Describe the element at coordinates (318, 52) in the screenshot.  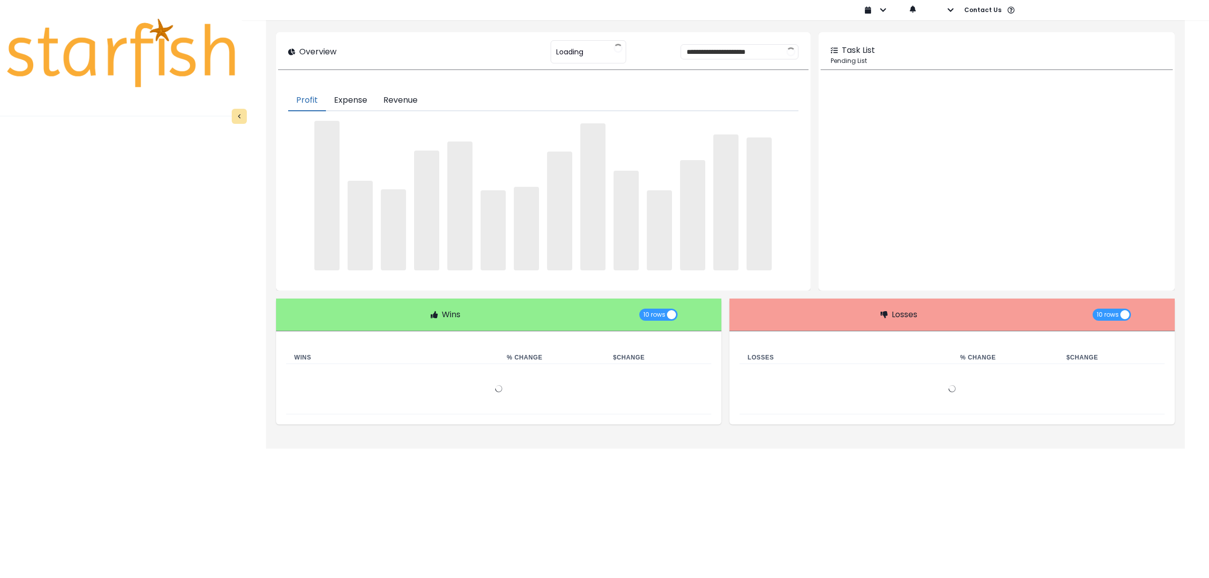
I see `p: Overview` at that location.